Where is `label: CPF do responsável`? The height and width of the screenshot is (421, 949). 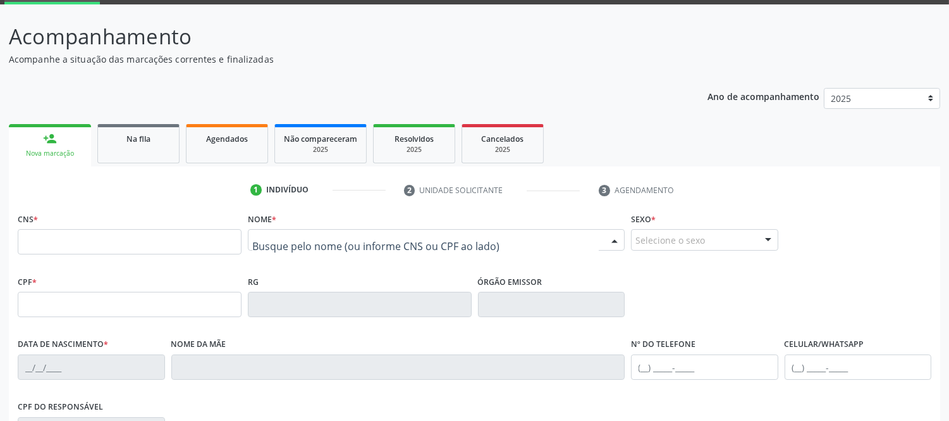 label: CPF do responsável is located at coordinates (60, 407).